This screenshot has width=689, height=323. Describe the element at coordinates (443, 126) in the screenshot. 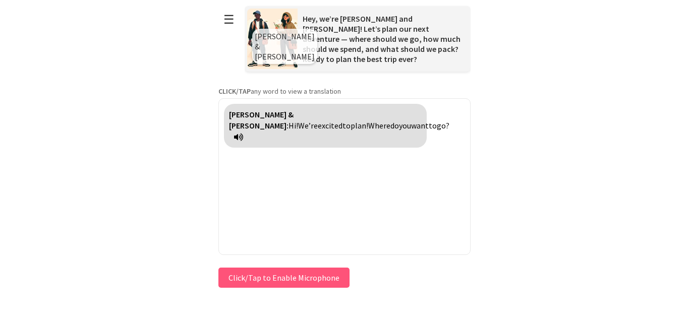

I see `span: go?` at that location.